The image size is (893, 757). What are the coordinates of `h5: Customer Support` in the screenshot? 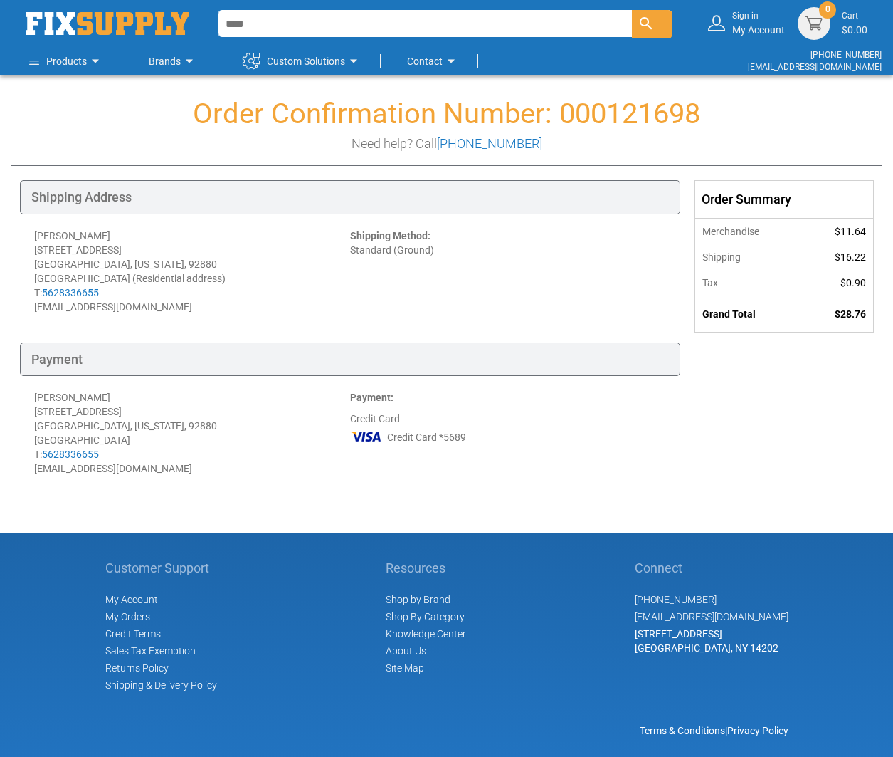 It's located at (161, 568).